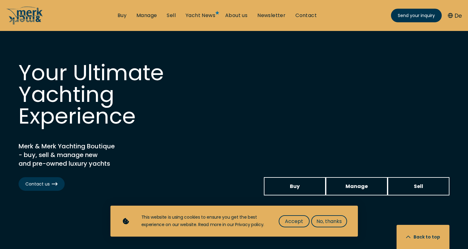 Image resolution: width=468 pixels, height=249 pixels. What do you see at coordinates (416, 15) in the screenshot?
I see `span: Send your inquiry` at bounding box center [416, 15].